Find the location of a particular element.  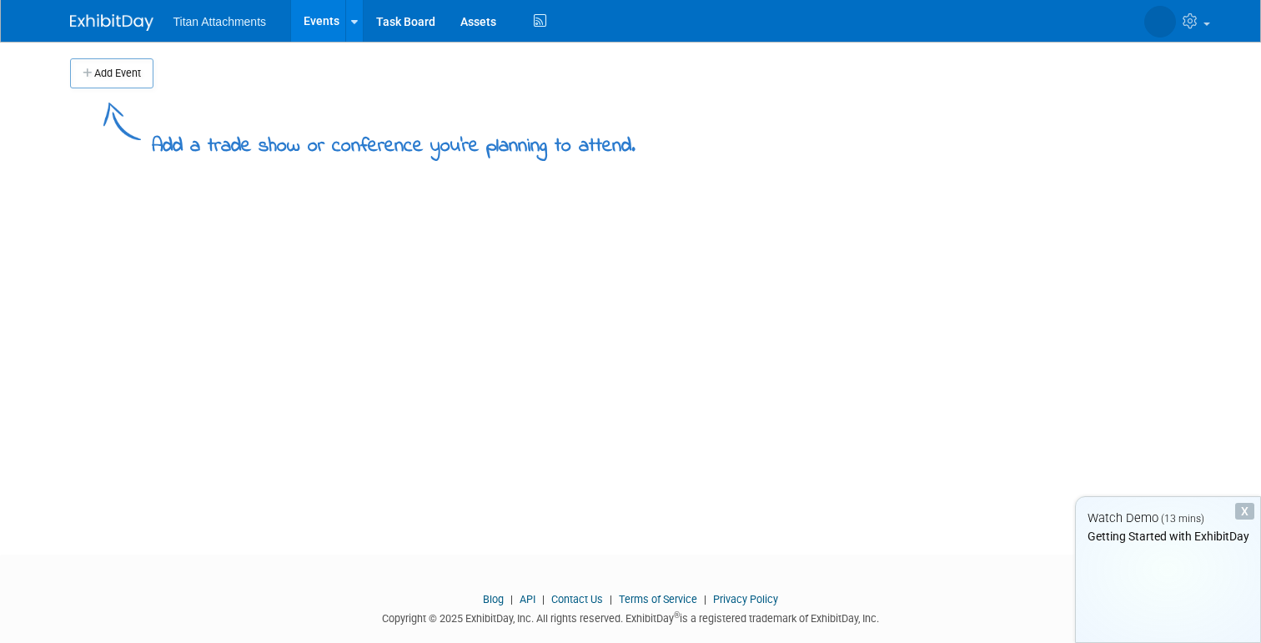

div: Watch Demo is located at coordinates (1168, 518).